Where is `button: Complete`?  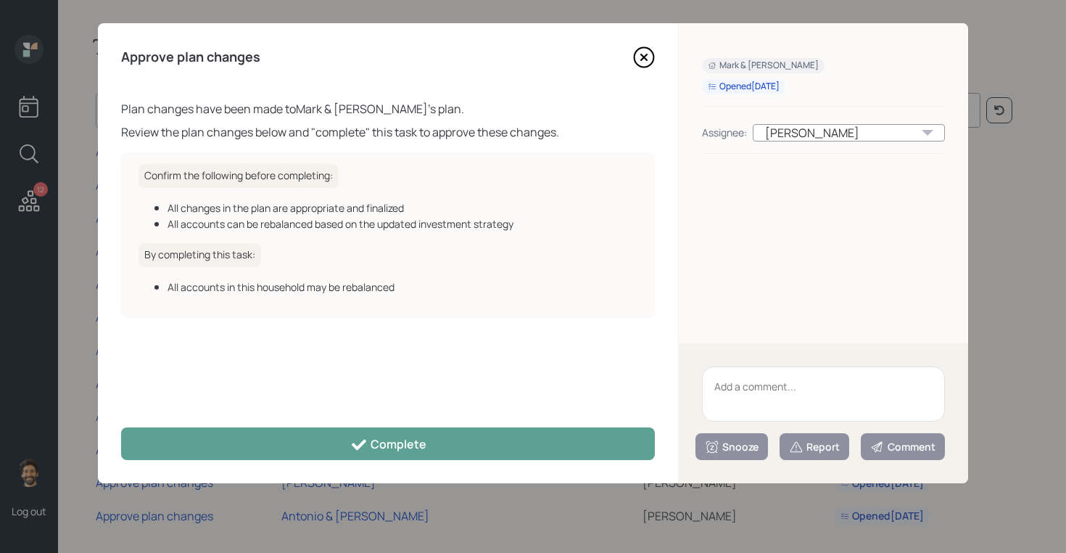 button: Complete is located at coordinates (388, 443).